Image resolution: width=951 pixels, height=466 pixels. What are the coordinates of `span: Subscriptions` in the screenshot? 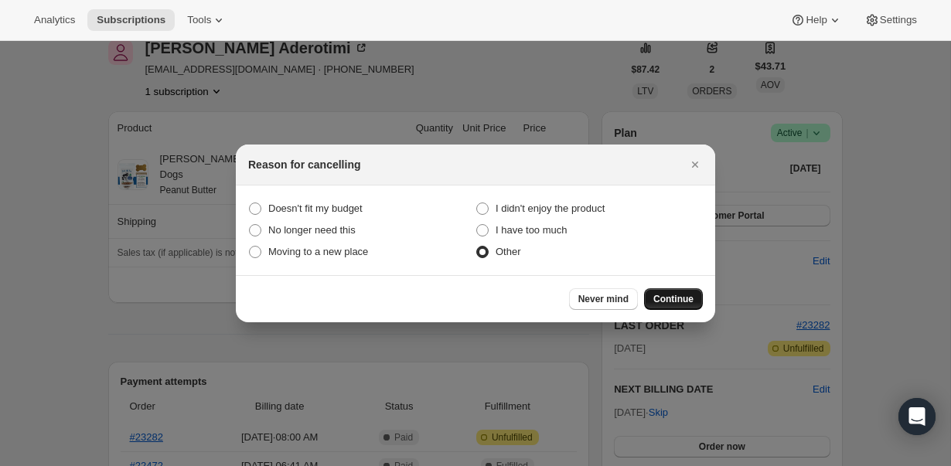 It's located at (131, 20).